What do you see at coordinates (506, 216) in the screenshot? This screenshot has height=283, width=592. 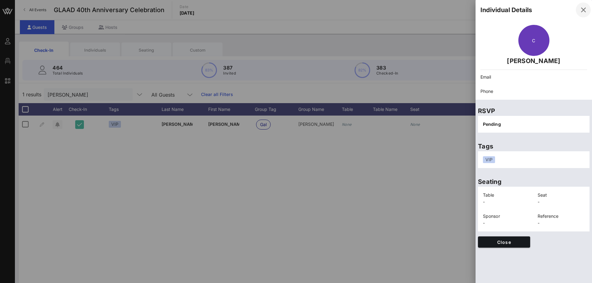 I see `p: Sponsor` at bounding box center [506, 216].